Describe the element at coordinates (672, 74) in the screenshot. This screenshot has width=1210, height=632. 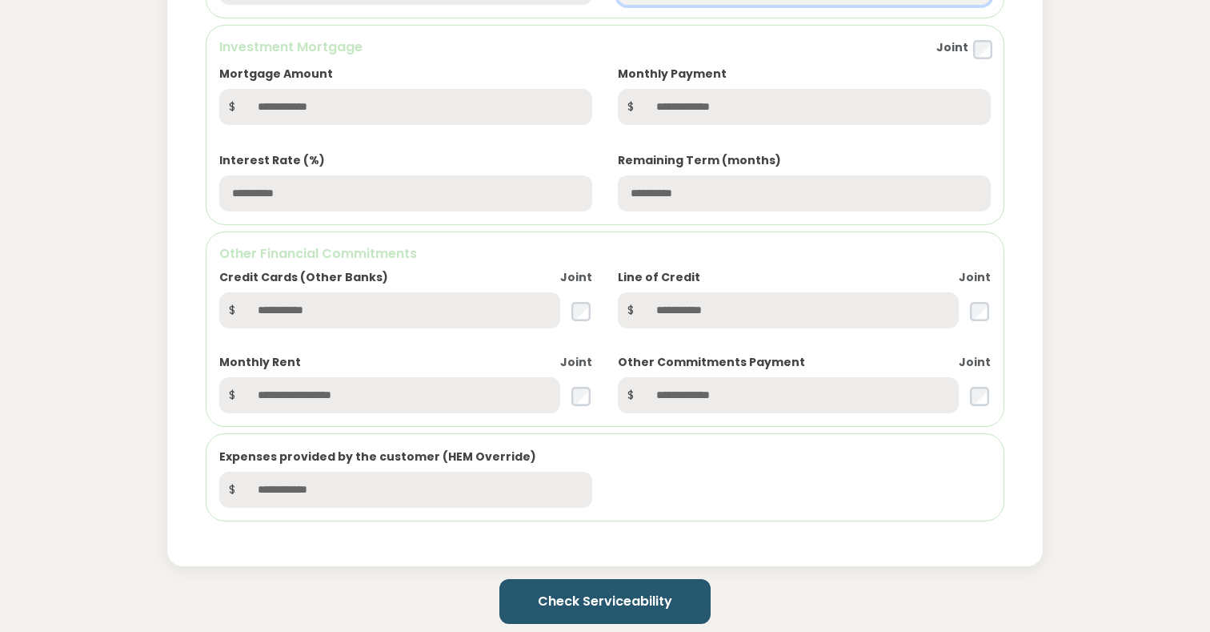
I see `label: Monthly Payment` at that location.